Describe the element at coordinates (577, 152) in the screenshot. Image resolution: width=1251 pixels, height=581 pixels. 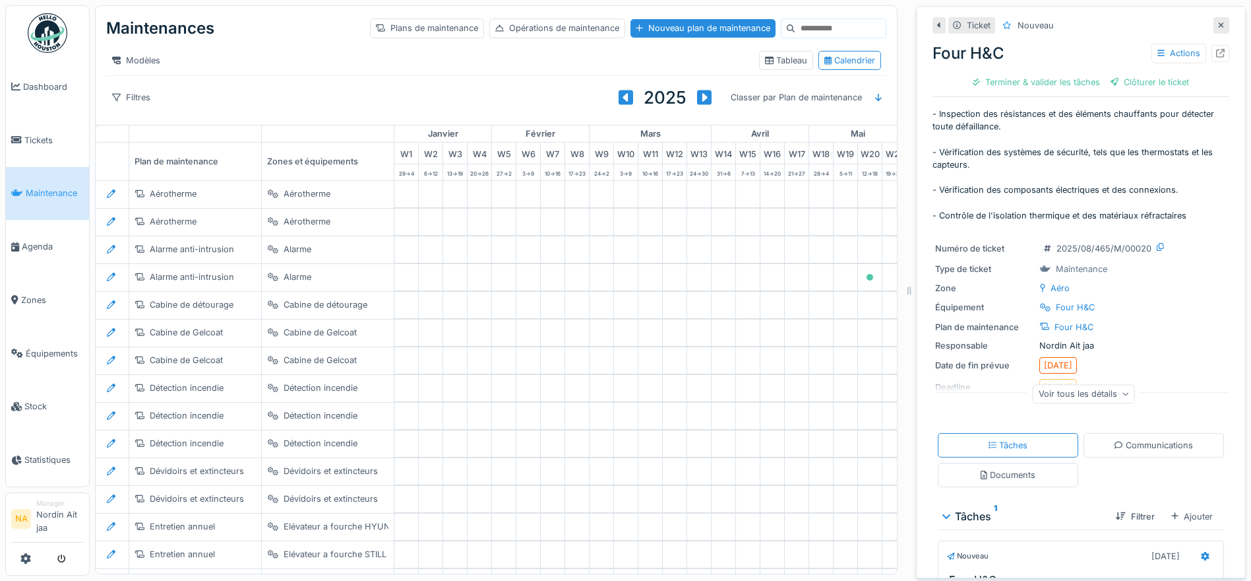
I see `div: W 8` at that location.